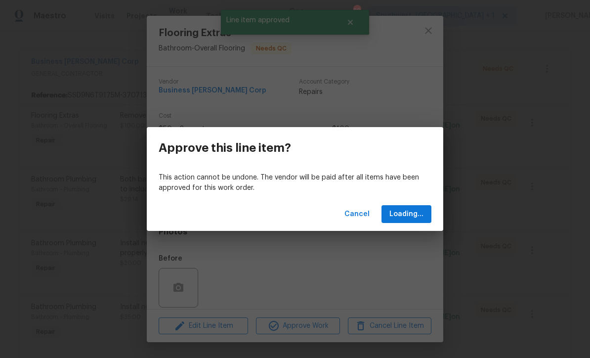  Describe the element at coordinates (225, 148) in the screenshot. I see `h3: Approve this line item?` at that location.